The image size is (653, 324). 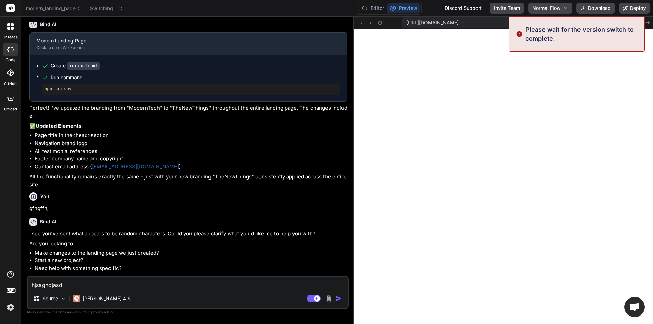 I want to click on img: attachment, so click(x=328, y=298).